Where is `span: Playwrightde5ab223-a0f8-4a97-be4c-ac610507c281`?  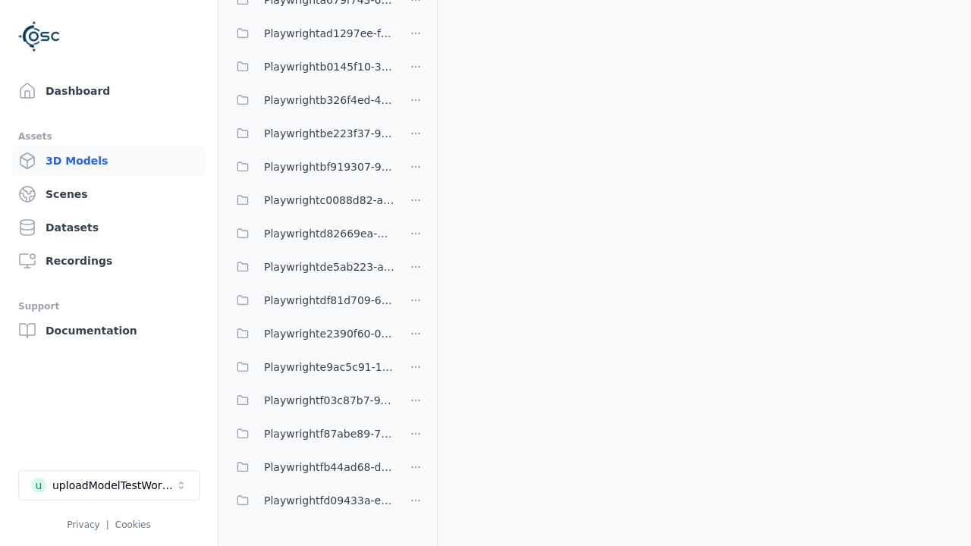 span: Playwrightde5ab223-a0f8-4a97-be4c-ac610507c281 is located at coordinates (329, 267).